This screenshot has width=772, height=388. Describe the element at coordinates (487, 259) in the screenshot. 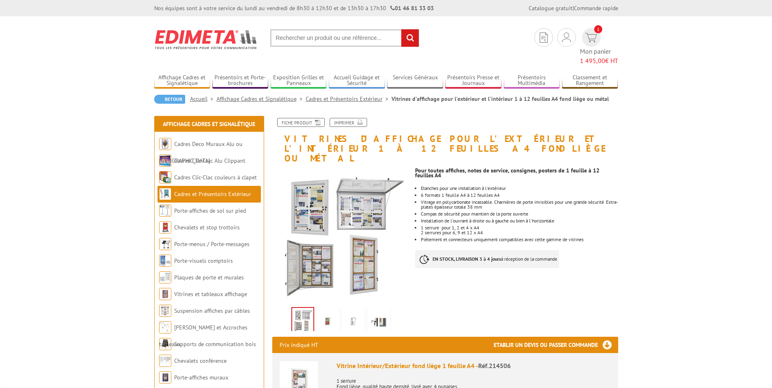

I see `p: à réception de la commande` at that location.